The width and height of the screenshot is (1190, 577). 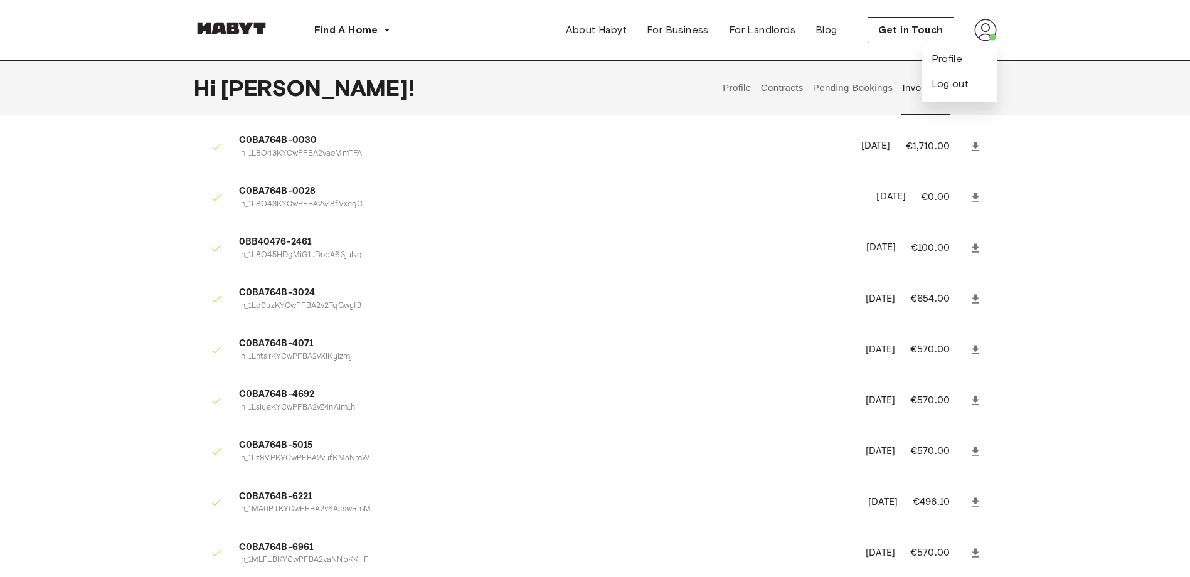 What do you see at coordinates (948, 59) in the screenshot?
I see `span: Profile` at bounding box center [948, 59].